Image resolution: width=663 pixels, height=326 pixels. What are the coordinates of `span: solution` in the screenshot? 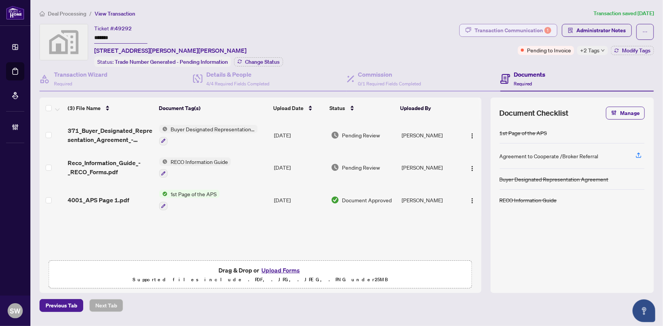 It's located at (570, 30).